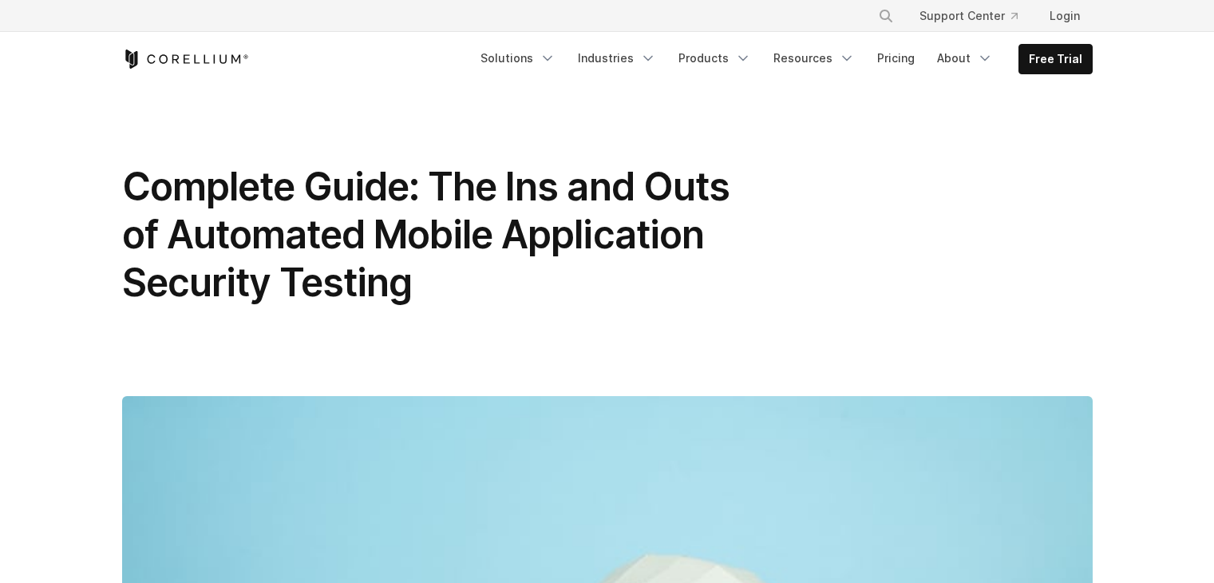 Image resolution: width=1214 pixels, height=583 pixels. Describe the element at coordinates (896, 58) in the screenshot. I see `a: Pricing` at that location.